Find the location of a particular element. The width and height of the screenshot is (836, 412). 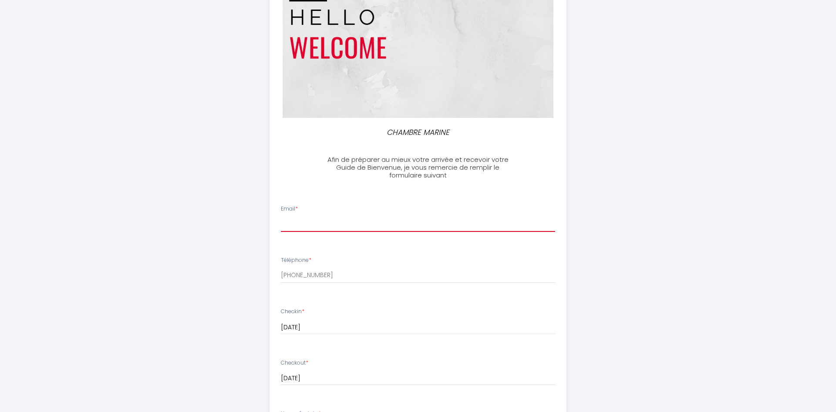

label: Checkout is located at coordinates (294, 363).